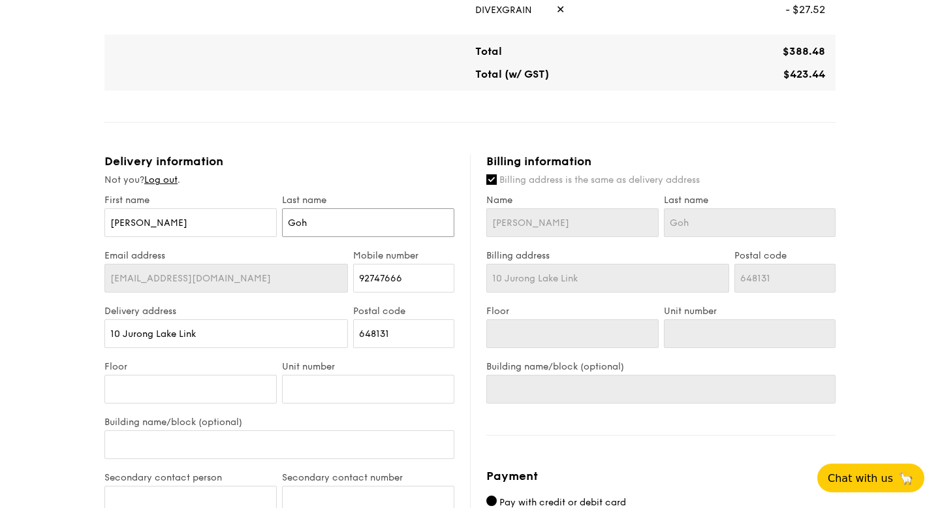  I want to click on label: Delivery address, so click(226, 311).